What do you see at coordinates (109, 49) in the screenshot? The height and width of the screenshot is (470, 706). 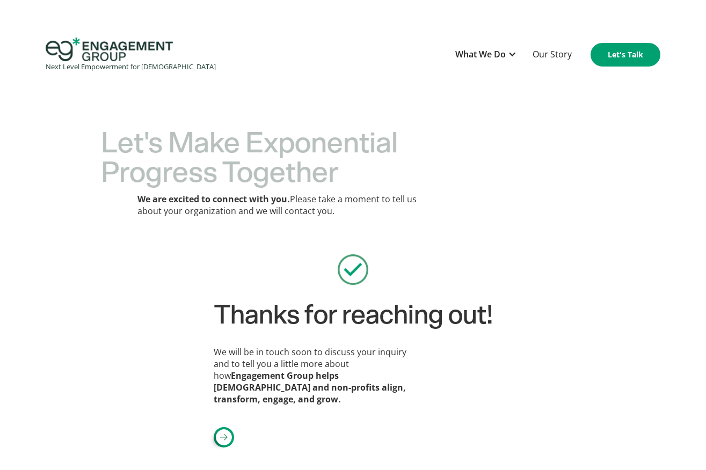 I see `img: Engagement Group Logo Icon` at bounding box center [109, 49].